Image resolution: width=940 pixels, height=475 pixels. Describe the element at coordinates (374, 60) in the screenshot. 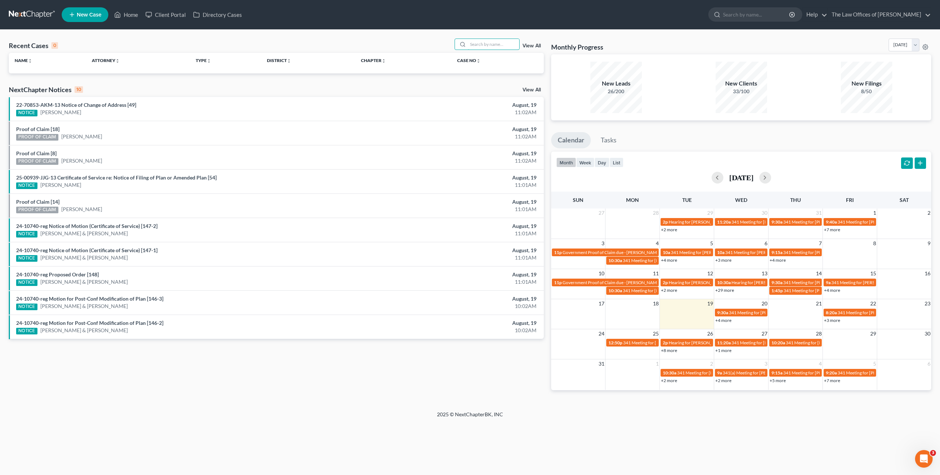

I see `a: Chapterunfold_more` at that location.